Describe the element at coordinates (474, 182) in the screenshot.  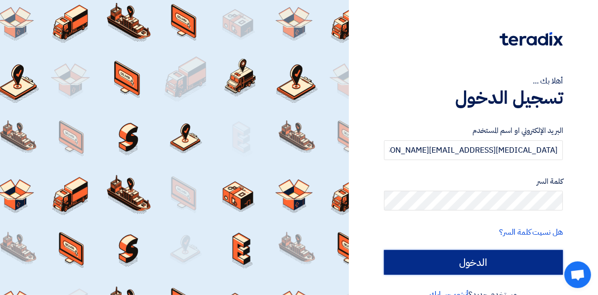
I see `label: كلمة السر` at that location.